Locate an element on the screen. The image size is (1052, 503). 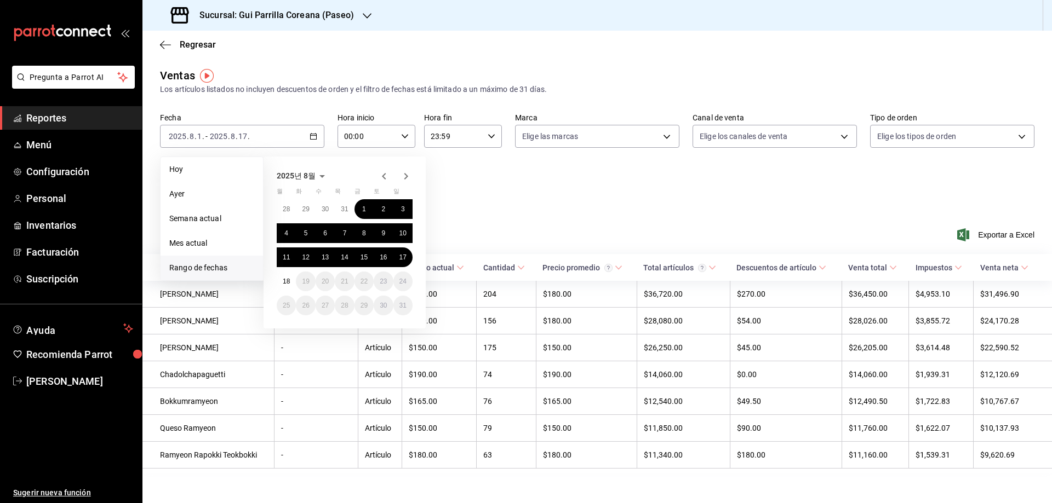
td: $3,614.48 is located at coordinates (941, 348).